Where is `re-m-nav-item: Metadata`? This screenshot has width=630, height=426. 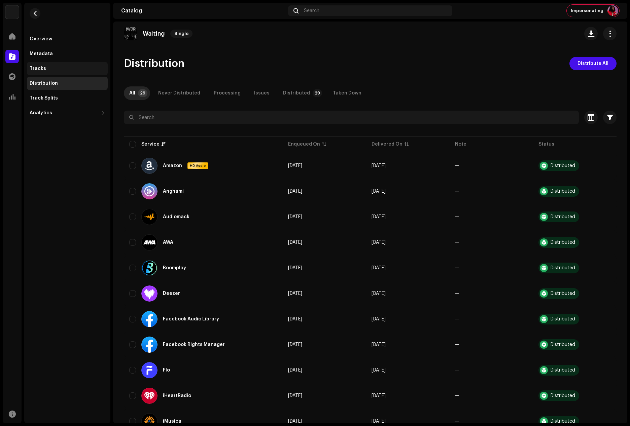 re-m-nav-item: Metadata is located at coordinates (67, 54).